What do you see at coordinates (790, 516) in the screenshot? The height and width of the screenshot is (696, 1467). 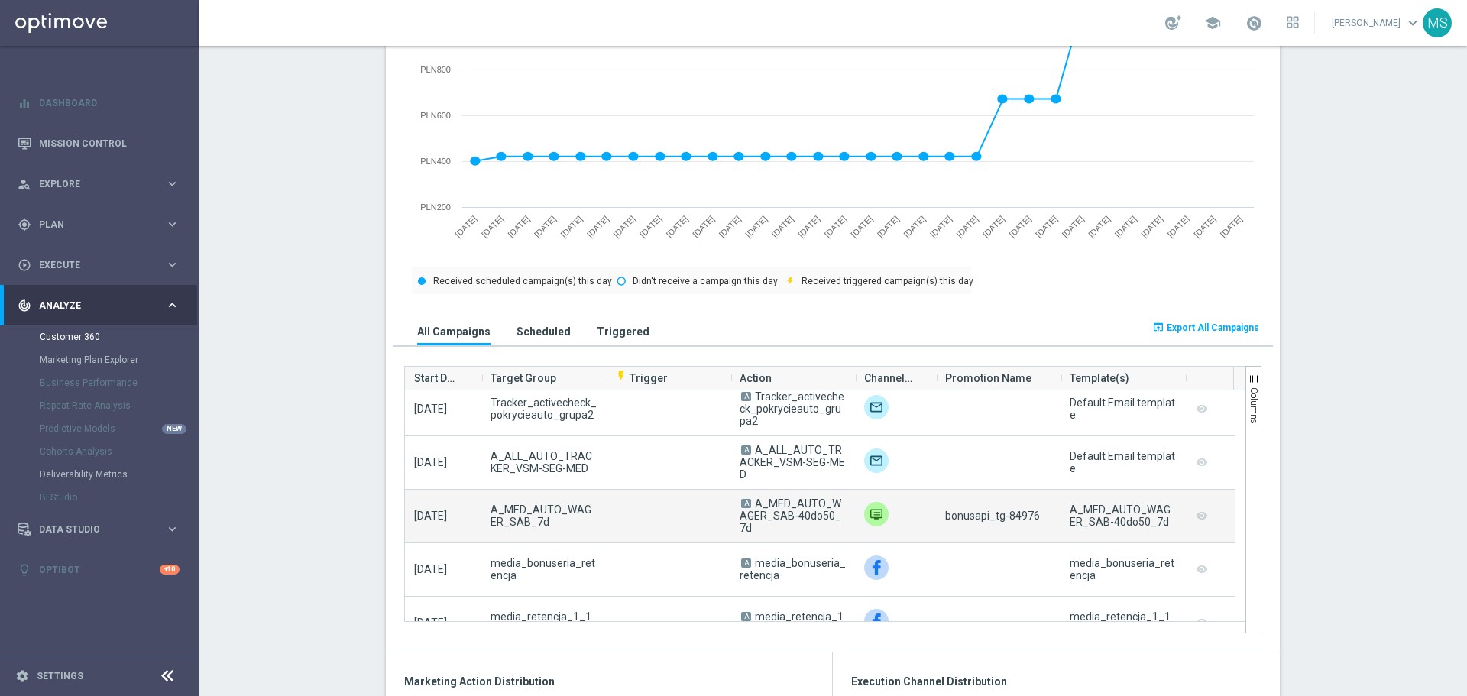 I see `span: A_MED_AUTO_WAGER_SAB-40do50_7d` at bounding box center [790, 516].